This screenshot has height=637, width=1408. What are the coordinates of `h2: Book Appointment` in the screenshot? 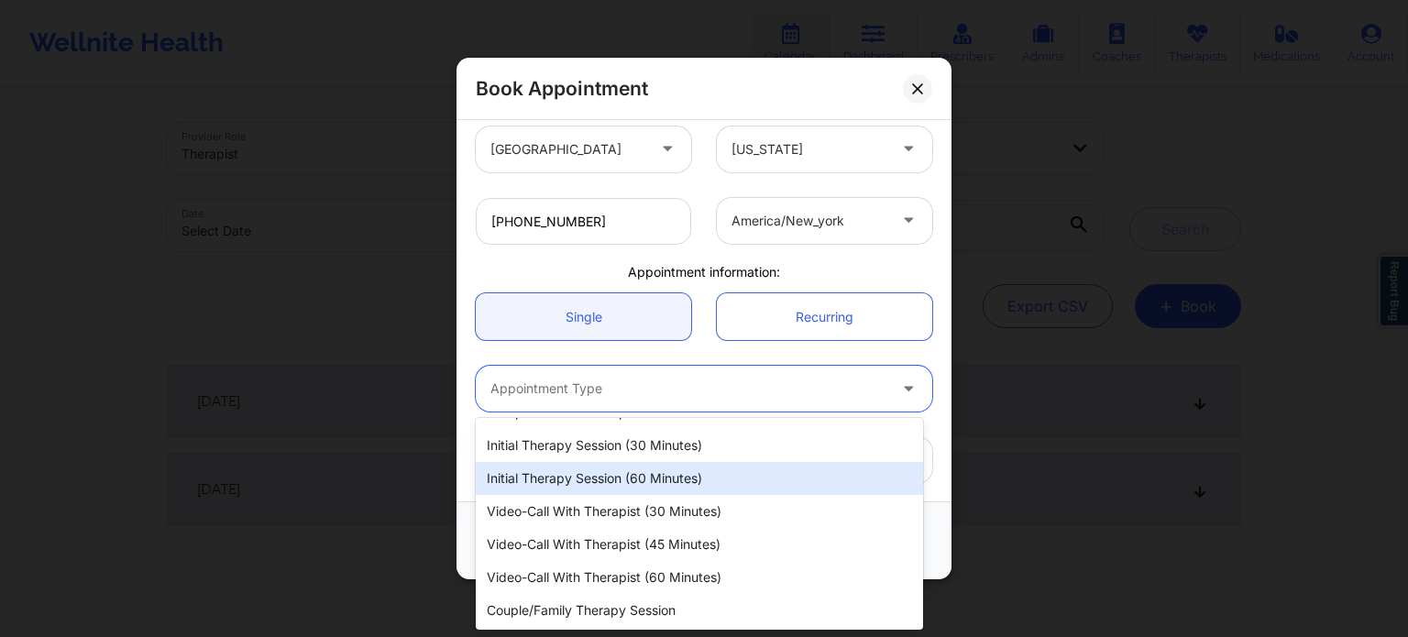 It's located at (562, 88).